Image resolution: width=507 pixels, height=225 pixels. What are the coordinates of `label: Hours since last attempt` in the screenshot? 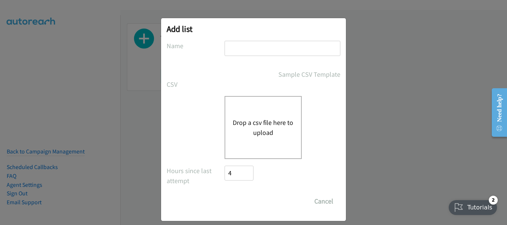 It's located at (196, 176).